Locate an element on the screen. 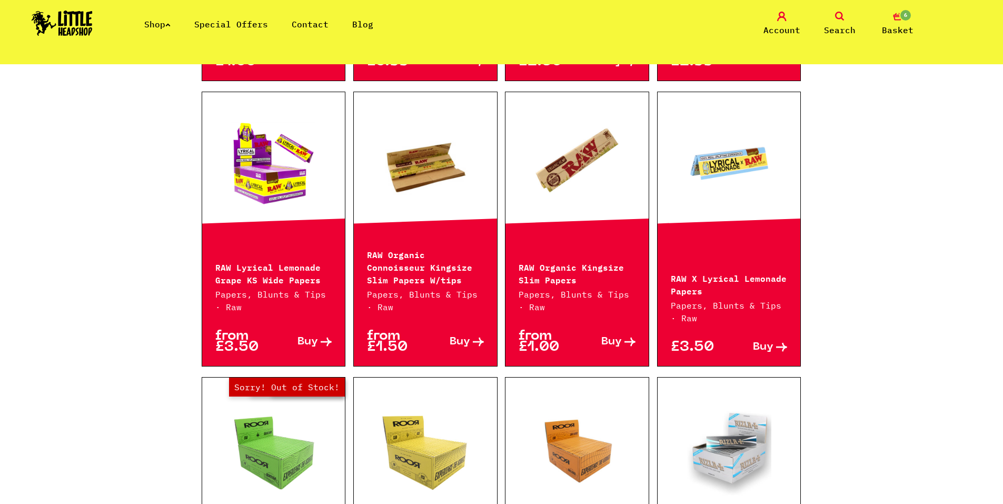  p: £2.50 is located at coordinates (548, 62).